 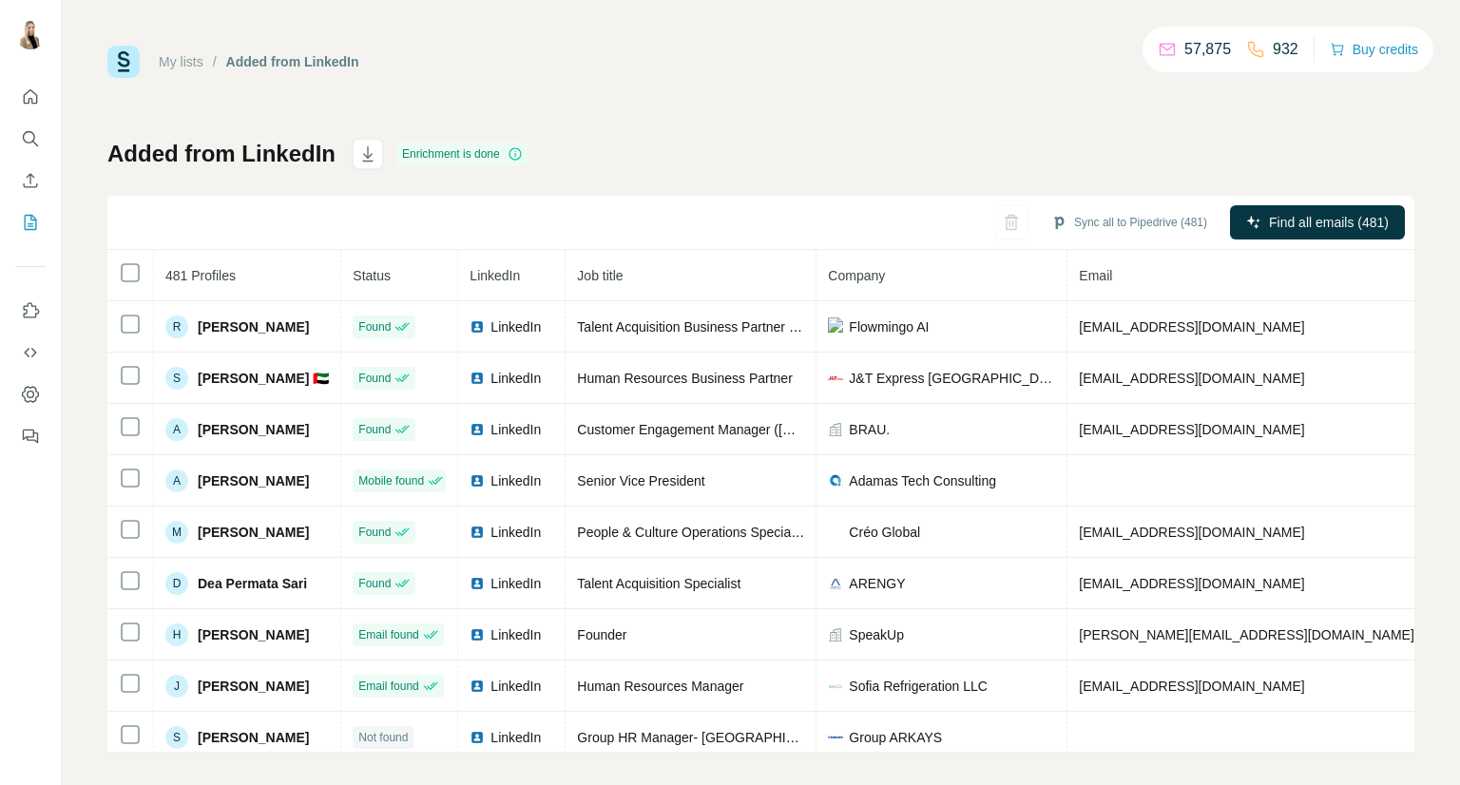 What do you see at coordinates (30, 181) in the screenshot?
I see `button: Enrich CSV` at bounding box center [30, 181].